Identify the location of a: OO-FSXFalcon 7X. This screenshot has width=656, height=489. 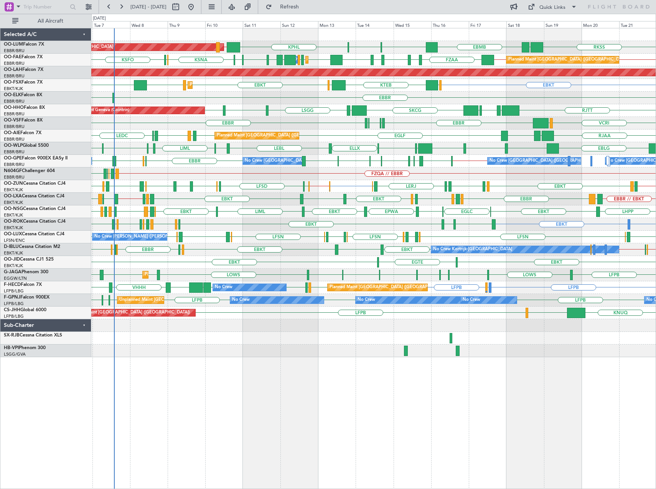
(23, 82).